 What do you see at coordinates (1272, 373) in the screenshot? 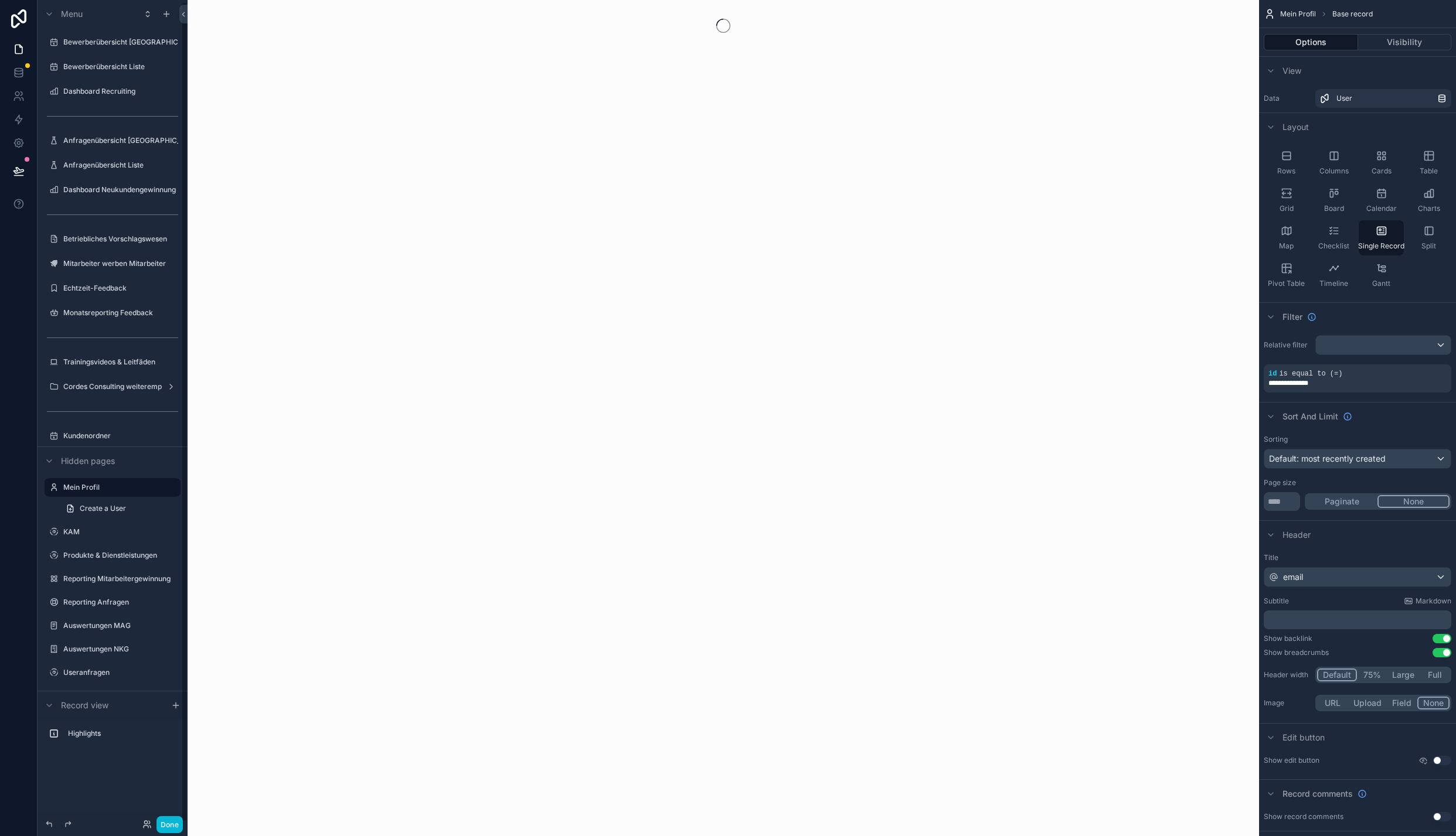
I see `span: id` at bounding box center [1272, 373].